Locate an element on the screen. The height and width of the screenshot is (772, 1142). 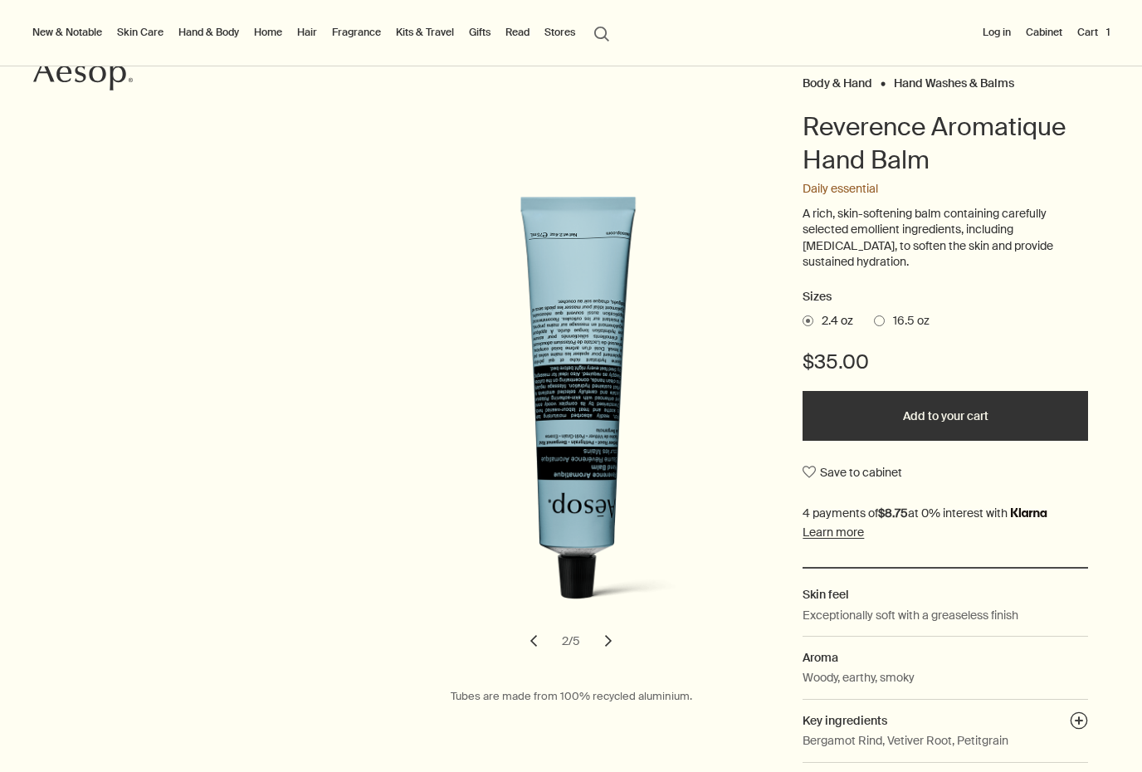
button: Save to cabinet is located at coordinates (852, 472).